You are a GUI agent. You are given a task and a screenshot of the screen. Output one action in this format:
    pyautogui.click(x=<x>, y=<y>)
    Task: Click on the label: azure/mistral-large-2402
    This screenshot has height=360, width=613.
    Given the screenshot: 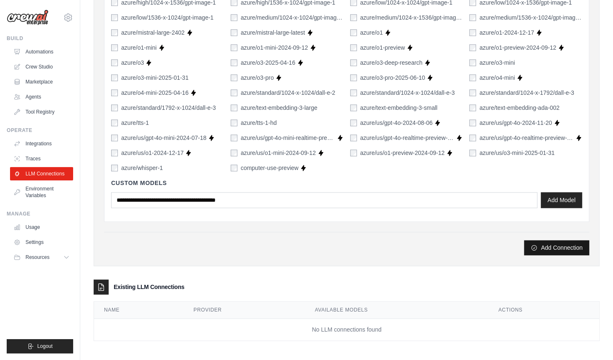 What is the action you would take?
    pyautogui.click(x=153, y=33)
    